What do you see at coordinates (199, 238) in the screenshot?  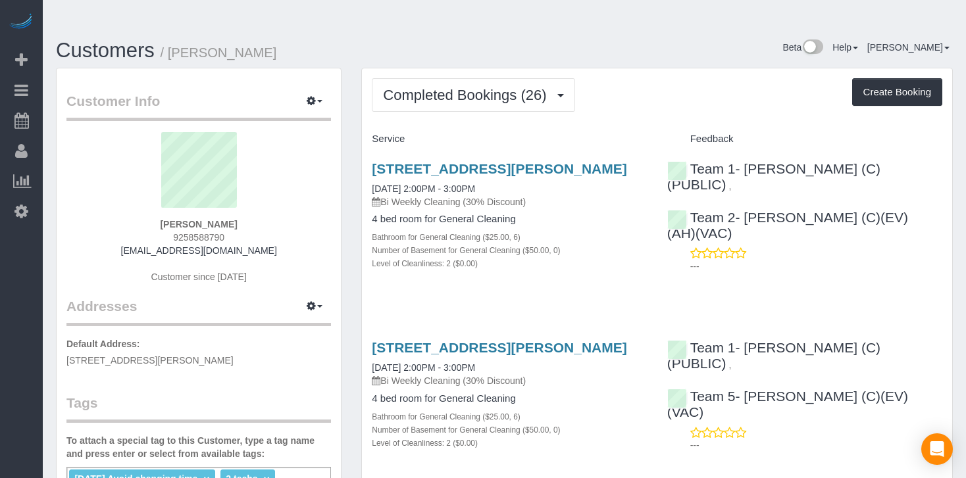 I see `span: 9258588790` at bounding box center [199, 238].